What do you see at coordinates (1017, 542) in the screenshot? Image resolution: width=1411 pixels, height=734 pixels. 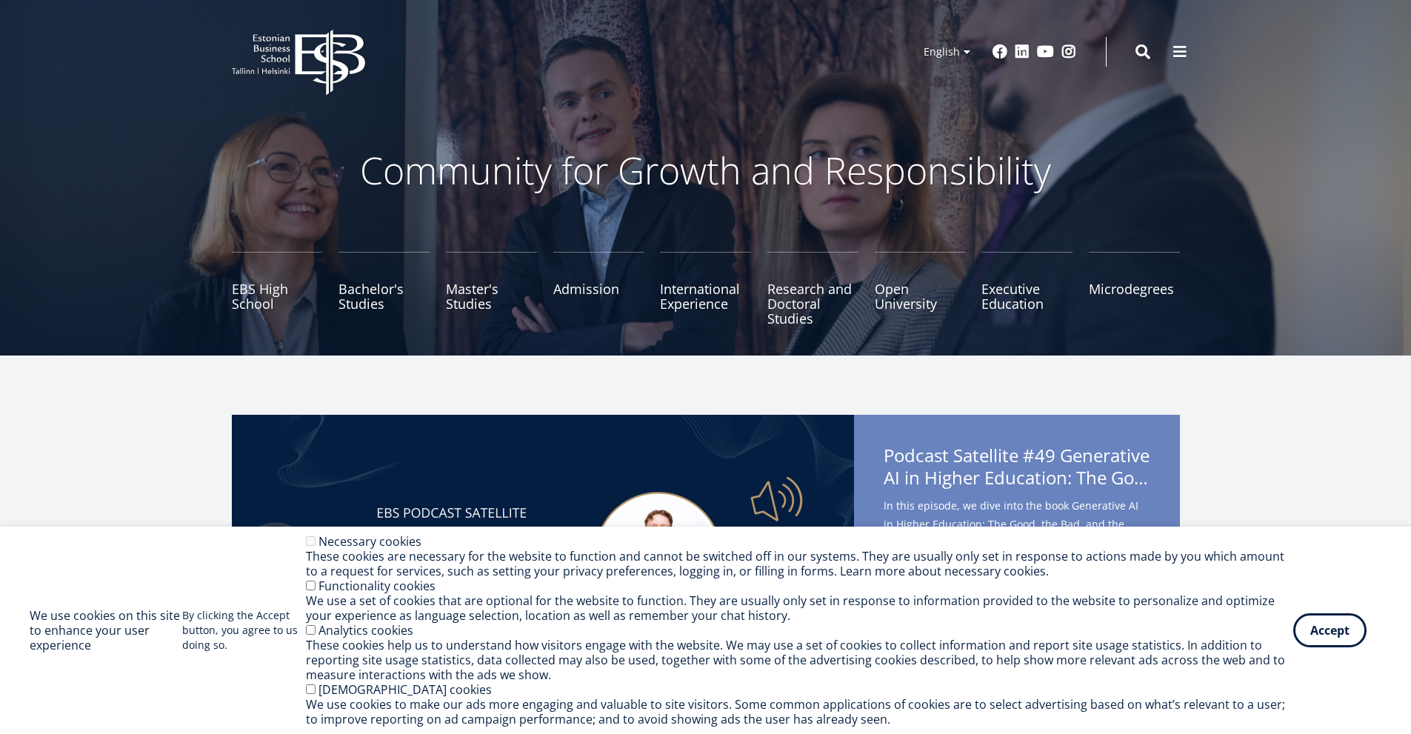 I see `span: In this episode, we dive into the book Generative AI in Higher Education: The Good, the Bad, and ...` at bounding box center [1017, 542].